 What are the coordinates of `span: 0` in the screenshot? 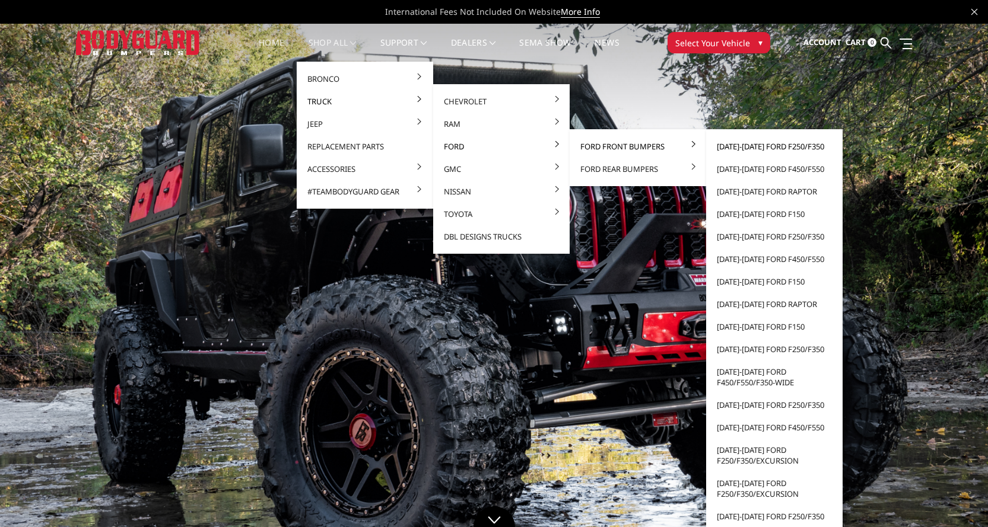 It's located at (872, 42).